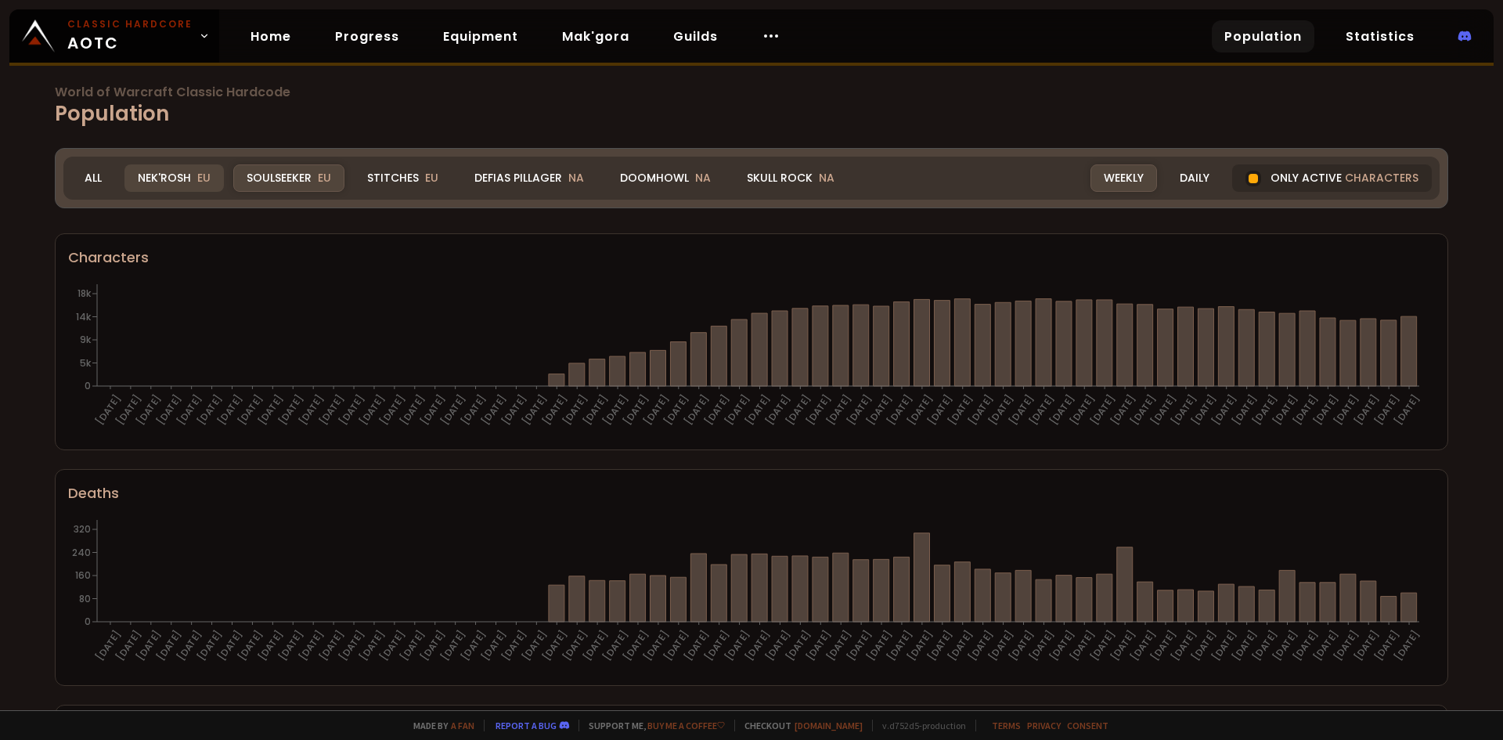 Image resolution: width=1503 pixels, height=740 pixels. Describe the element at coordinates (529, 178) in the screenshot. I see `div: Defias Pillager` at that location.